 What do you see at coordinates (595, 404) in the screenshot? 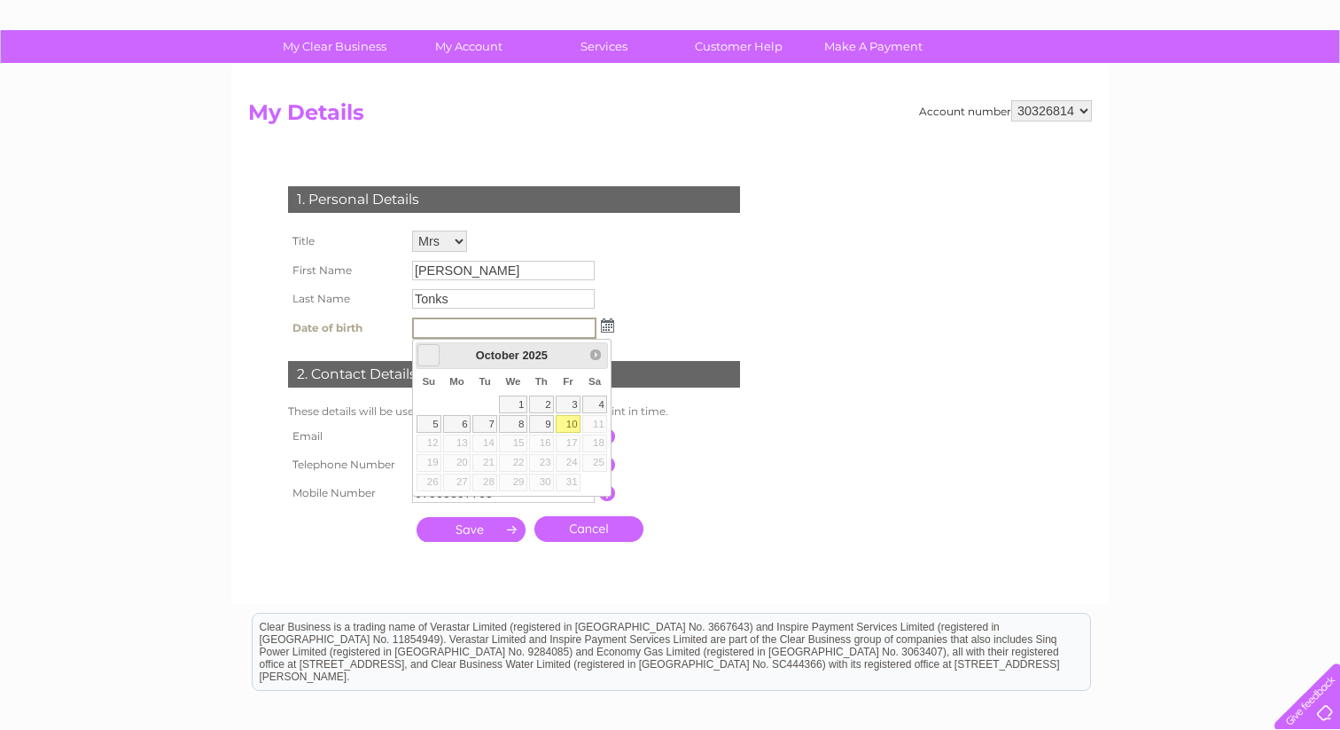
I see `a: 4` at bounding box center [595, 404].